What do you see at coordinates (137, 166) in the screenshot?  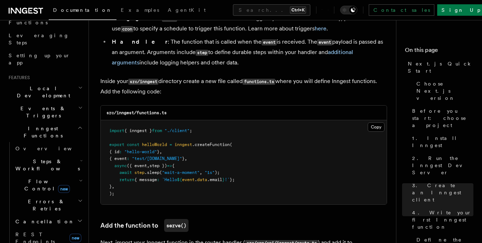 I see `span: ({ event` at bounding box center [137, 166].